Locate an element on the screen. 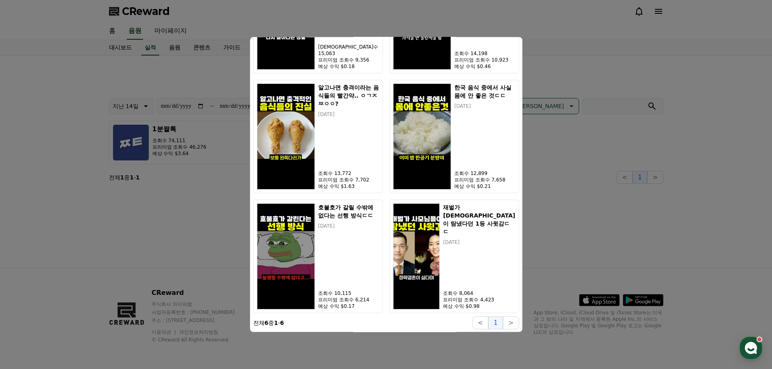 This screenshot has height=369, width=772. h5: 알고나면 충격이라는 음식들의 빨간약.. ㅇㄱㅈㅉㅇㅇ? is located at coordinates (348, 95).